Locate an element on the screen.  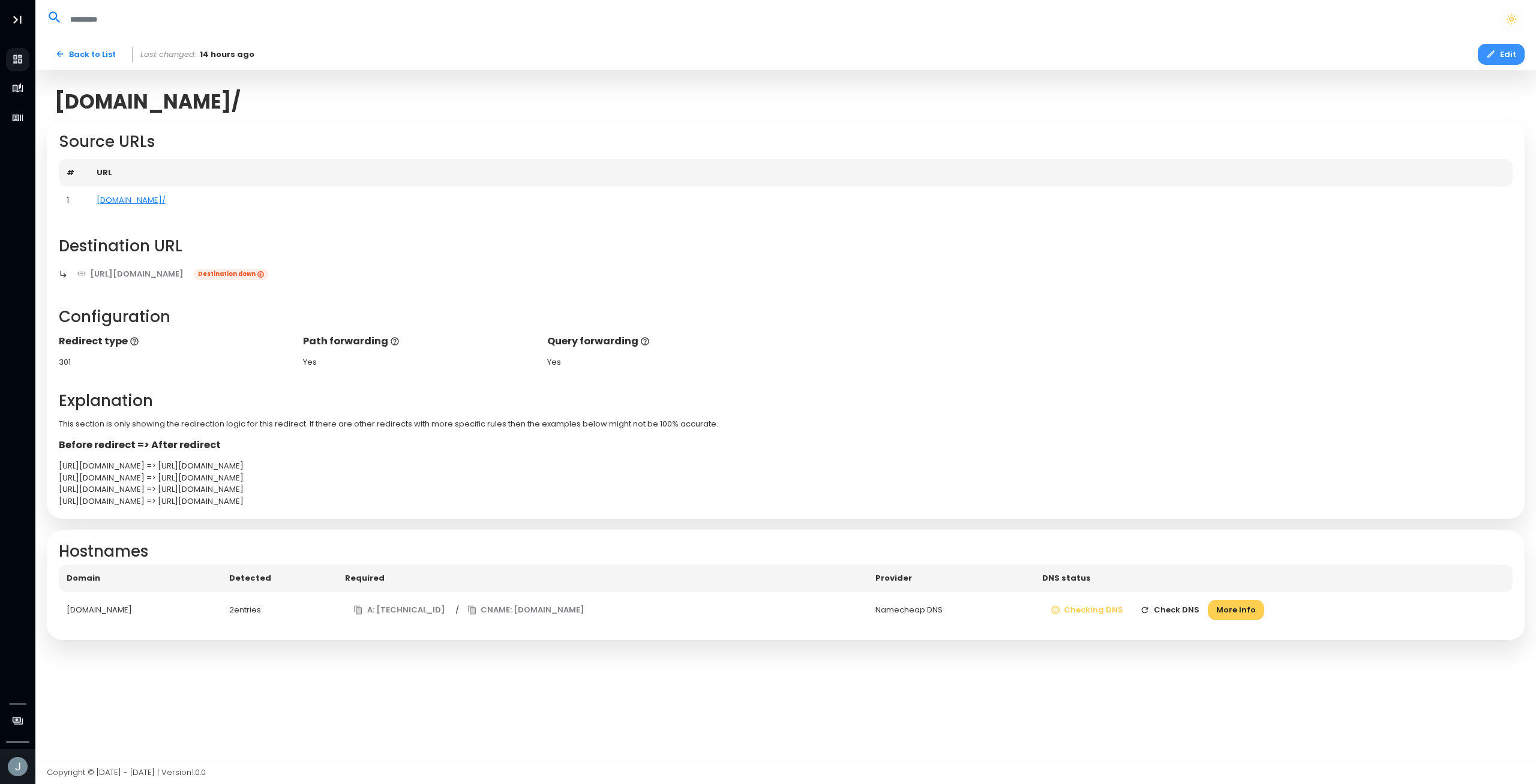
p: Before redirect => After redirect is located at coordinates (786, 445).